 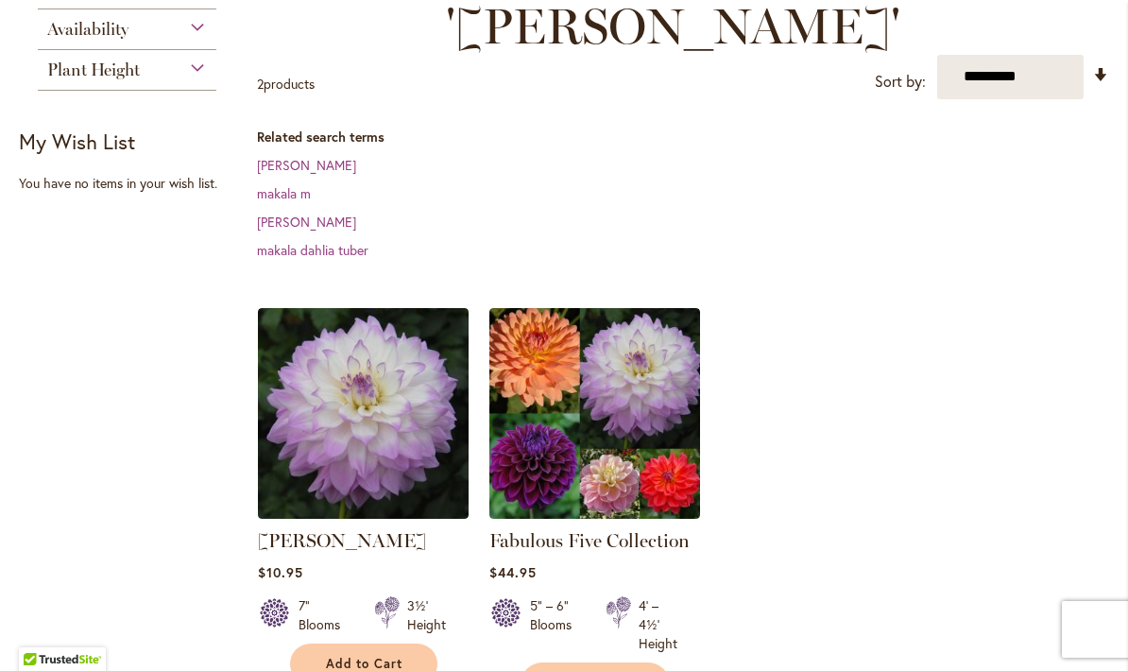 I want to click on div: You have no items in your wish list., so click(x=132, y=183).